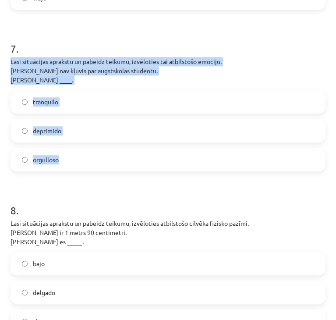 This screenshot has height=320, width=336. Describe the element at coordinates (168, 41) in the screenshot. I see `h1: 7 .` at that location.